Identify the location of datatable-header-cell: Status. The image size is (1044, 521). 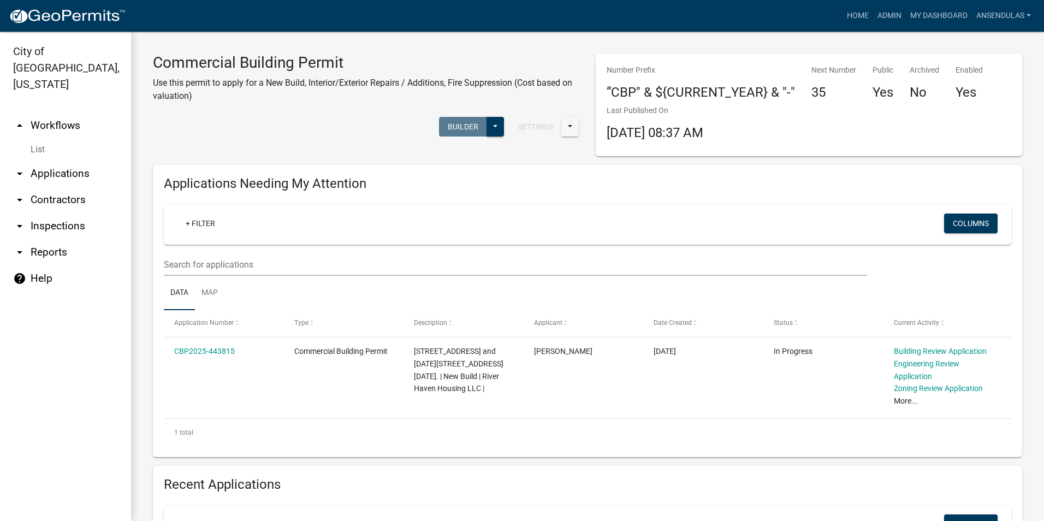
(823, 323).